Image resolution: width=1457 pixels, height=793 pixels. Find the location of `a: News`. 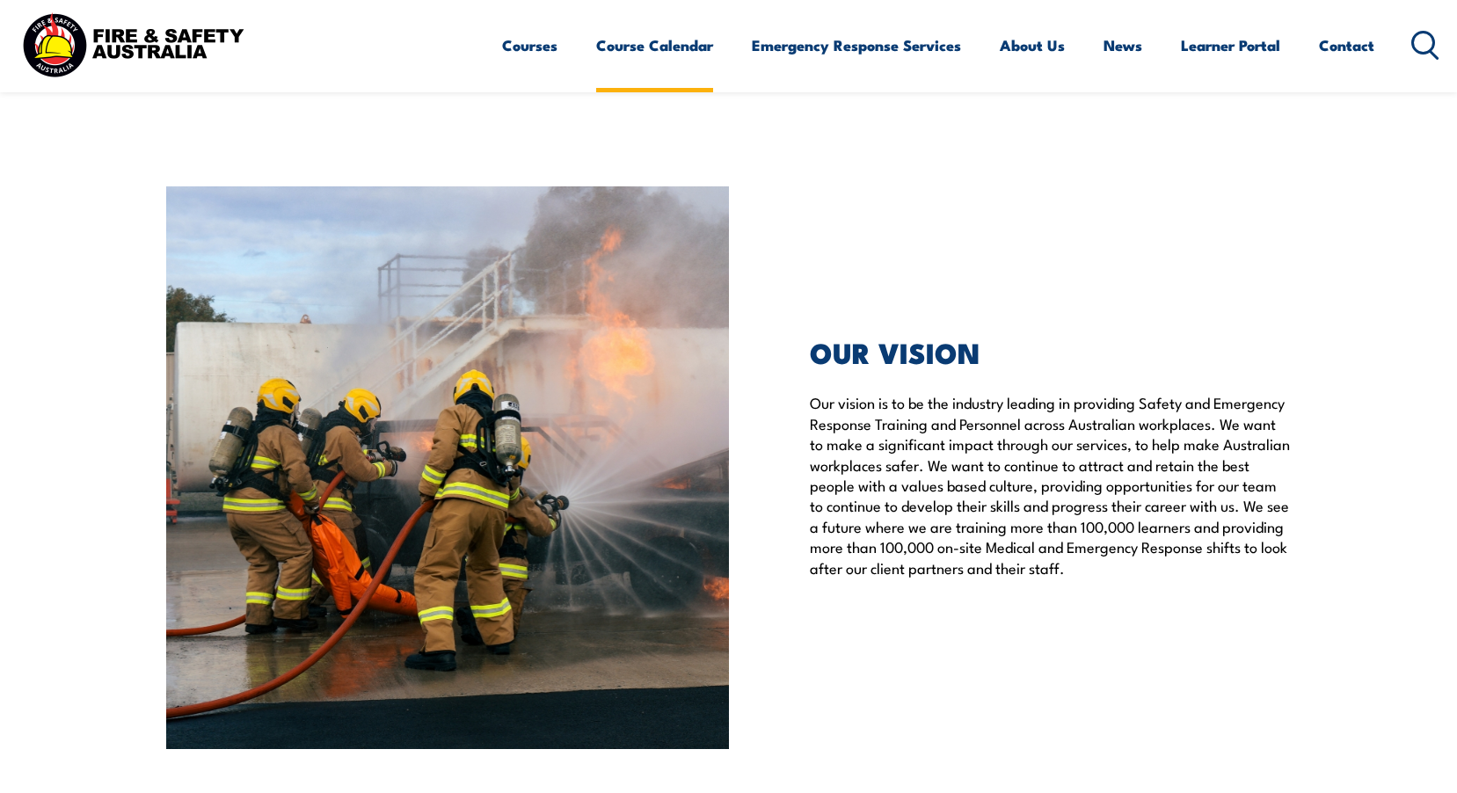

a: News is located at coordinates (1123, 45).